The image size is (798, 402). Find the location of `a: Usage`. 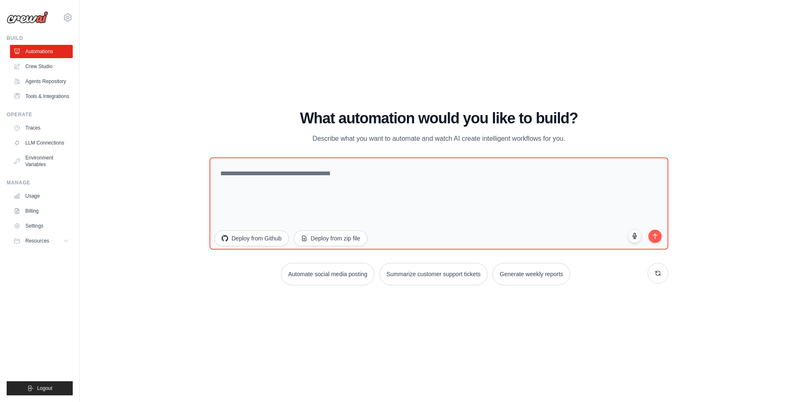

a: Usage is located at coordinates (41, 196).